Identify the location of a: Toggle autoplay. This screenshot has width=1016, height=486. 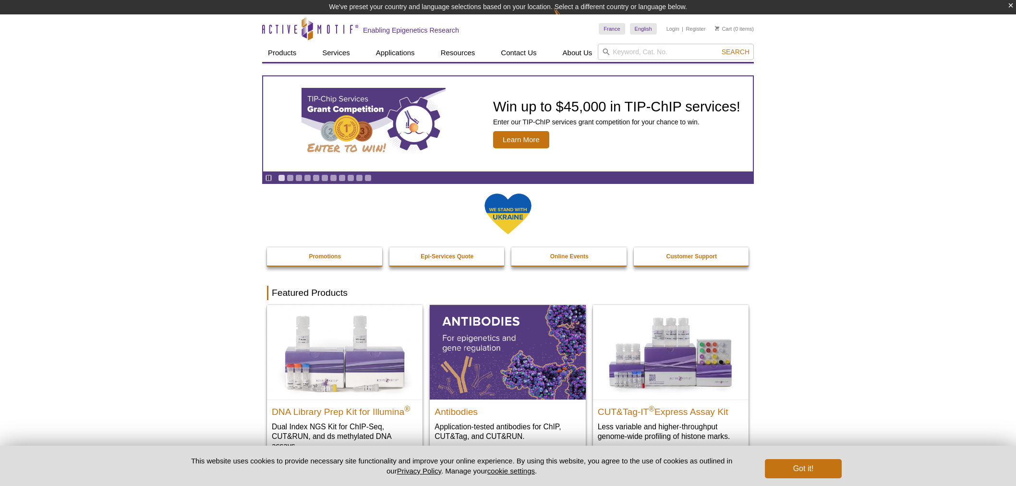
(268, 178).